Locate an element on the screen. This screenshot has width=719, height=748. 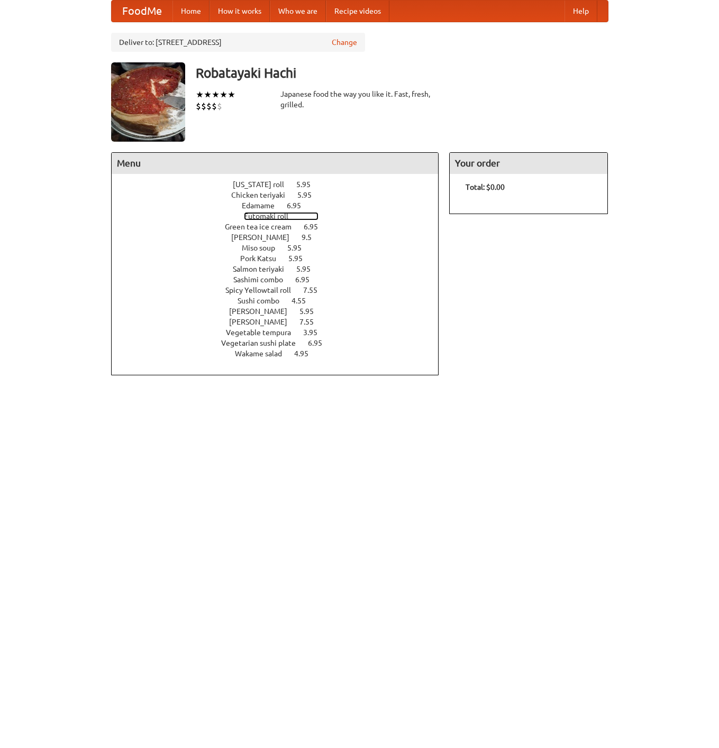
h4: Your order is located at coordinates (528, 163).